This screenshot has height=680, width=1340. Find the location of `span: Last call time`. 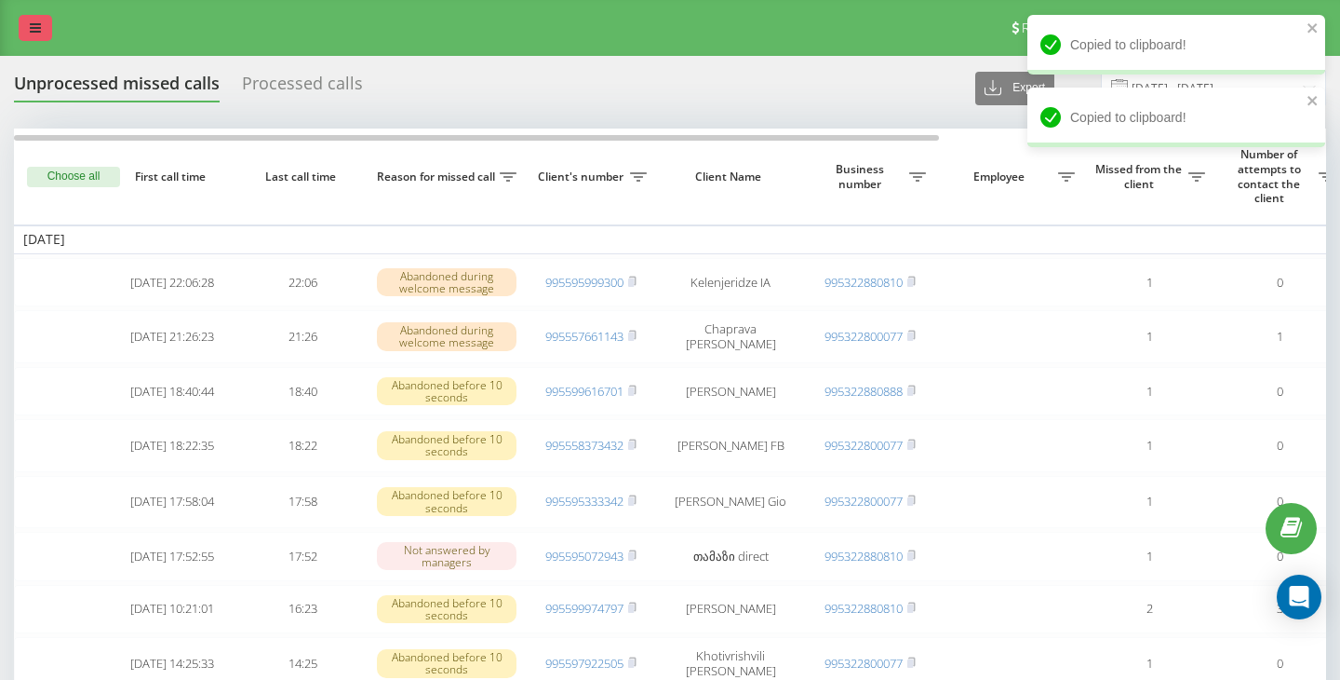

span: Last call time is located at coordinates (303, 177).